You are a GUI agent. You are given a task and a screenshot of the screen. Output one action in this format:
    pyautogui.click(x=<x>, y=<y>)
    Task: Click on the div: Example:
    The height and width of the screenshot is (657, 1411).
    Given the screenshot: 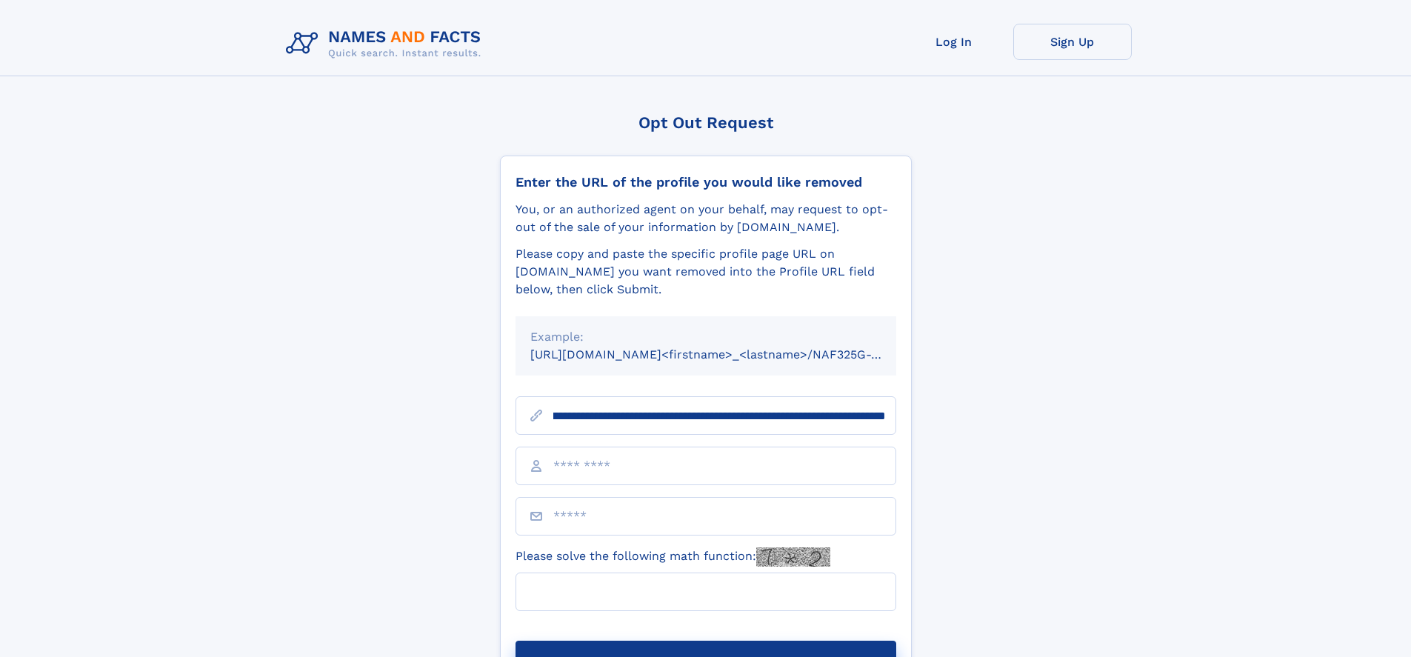 What is the action you would take?
    pyautogui.click(x=706, y=337)
    